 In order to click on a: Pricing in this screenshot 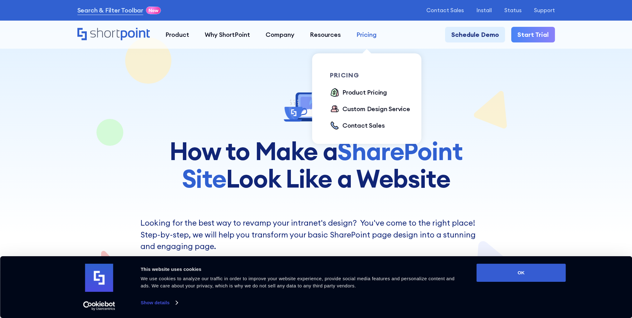, I will do `click(366, 35)`.